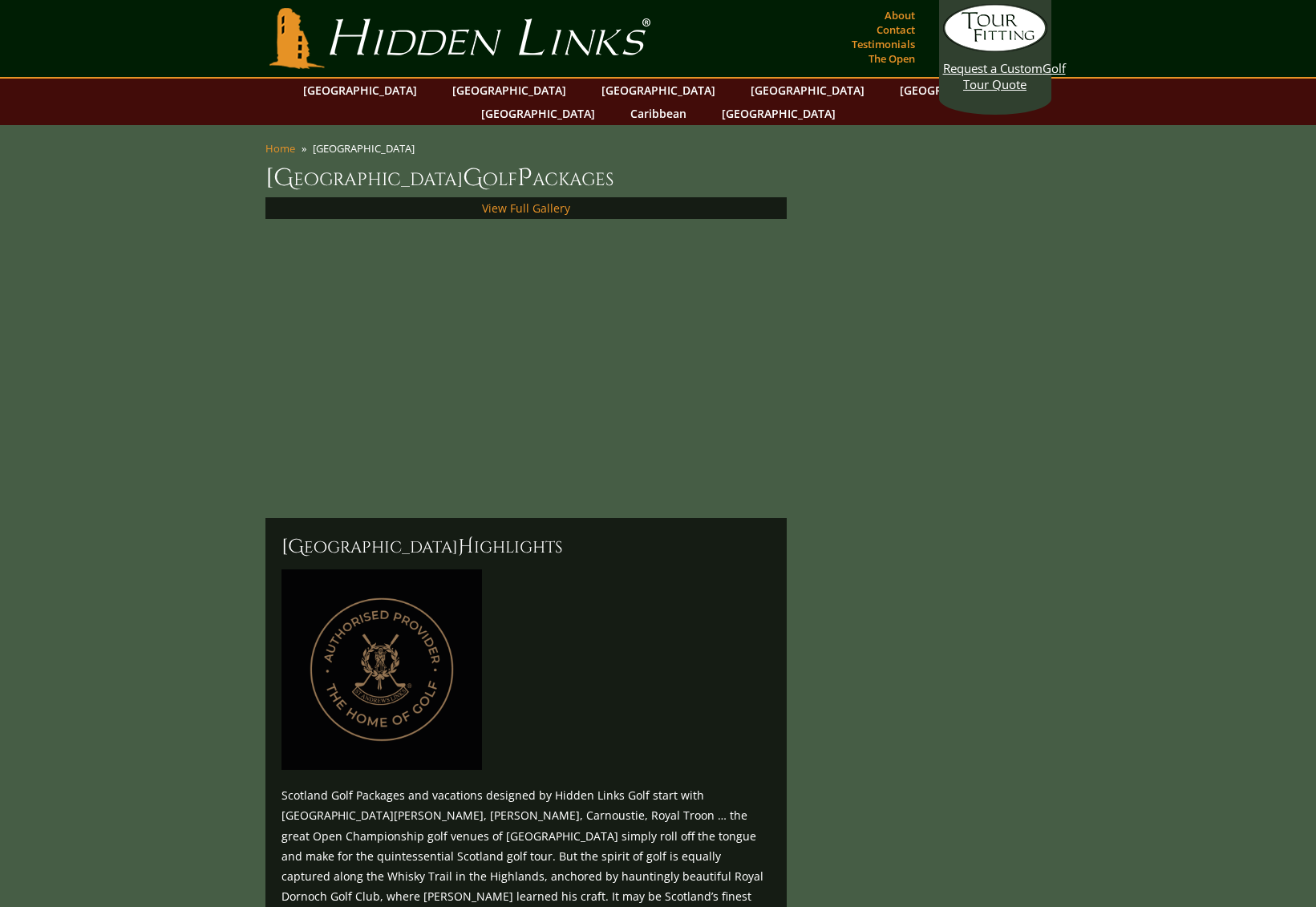 This screenshot has width=1316, height=907. What do you see at coordinates (659, 113) in the screenshot?
I see `a: Caribbean` at bounding box center [659, 113].